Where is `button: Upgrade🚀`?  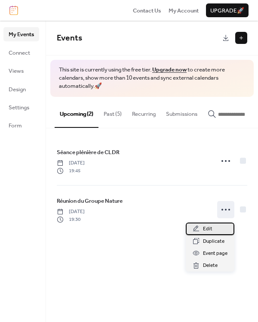
button: Upgrade🚀 is located at coordinates (227, 10).